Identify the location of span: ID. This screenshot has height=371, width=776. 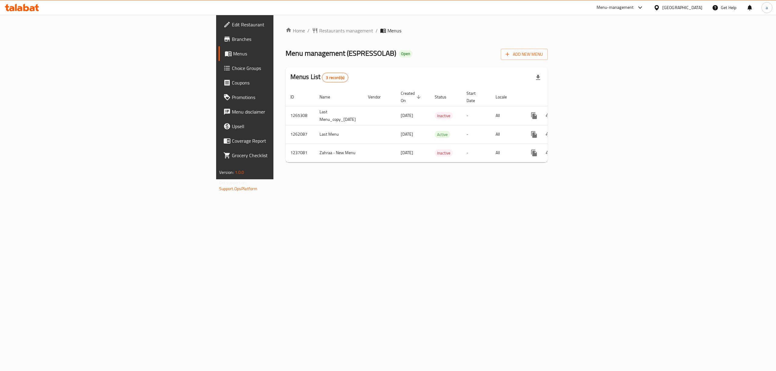
(296, 97).